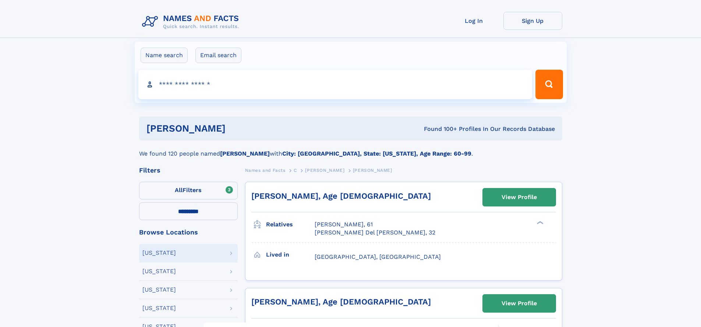 This screenshot has width=701, height=327. I want to click on a: Log In, so click(474, 21).